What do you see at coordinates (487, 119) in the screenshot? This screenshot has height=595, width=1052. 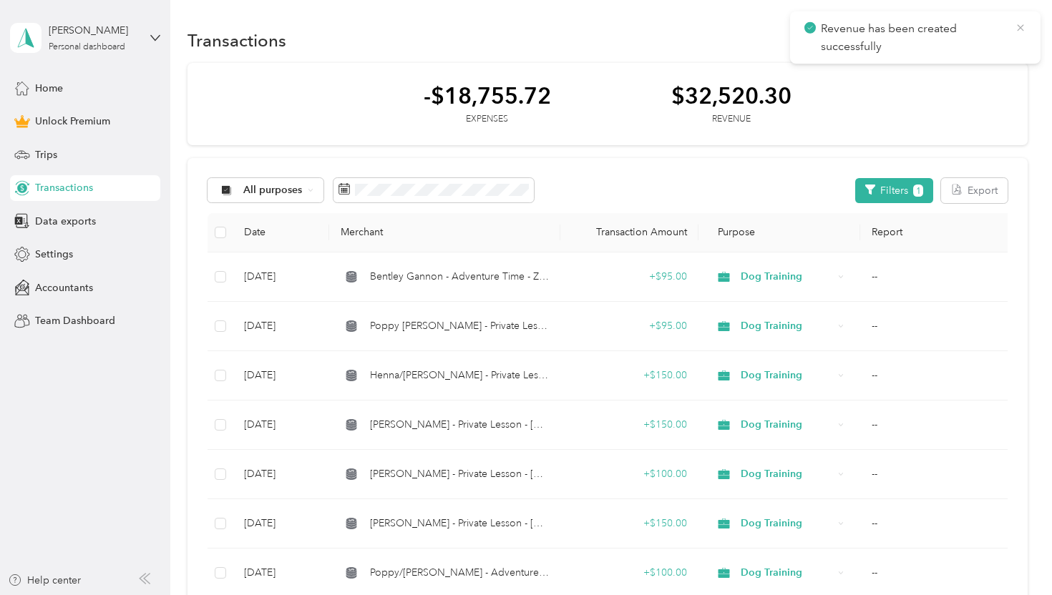 I see `div: Expenses` at bounding box center [487, 119].